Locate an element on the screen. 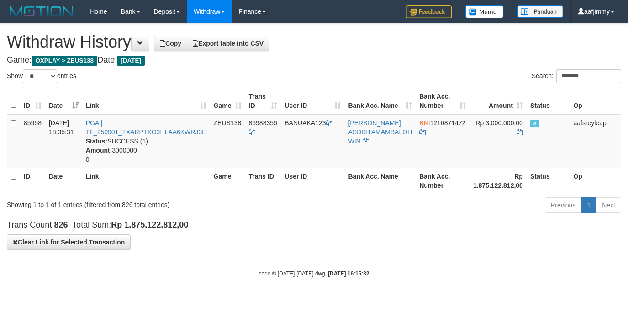  th: Game is located at coordinates (228, 181).